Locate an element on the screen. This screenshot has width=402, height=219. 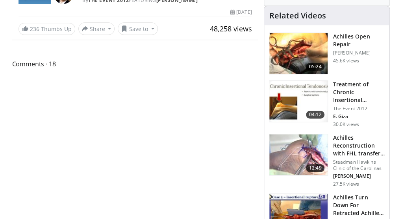
button: Save to is located at coordinates (138, 29).